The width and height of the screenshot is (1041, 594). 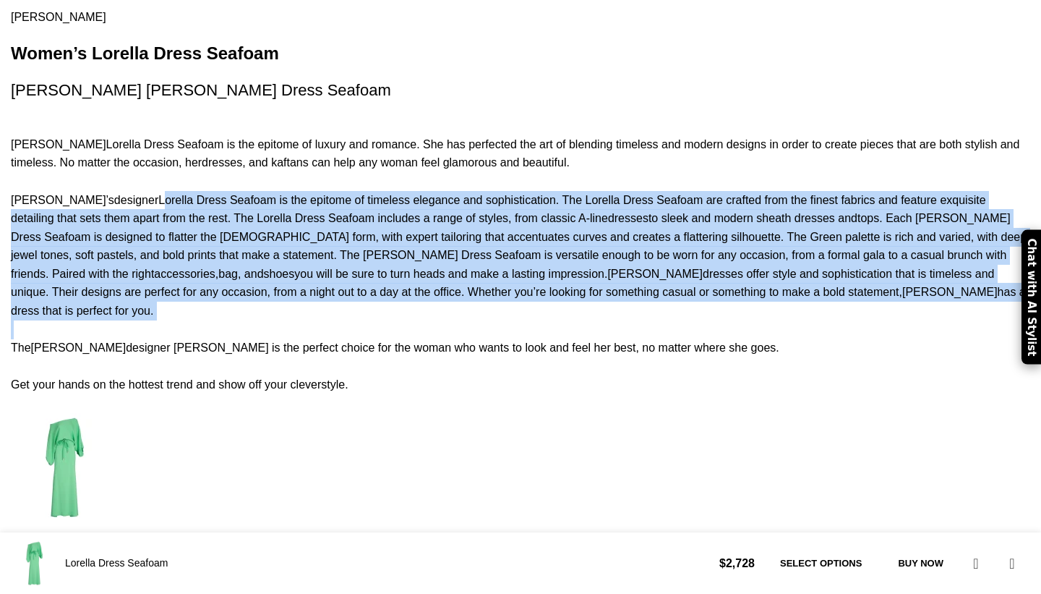 I want to click on strong: Women’s Lorella Dress Seafoam, so click(x=145, y=53).